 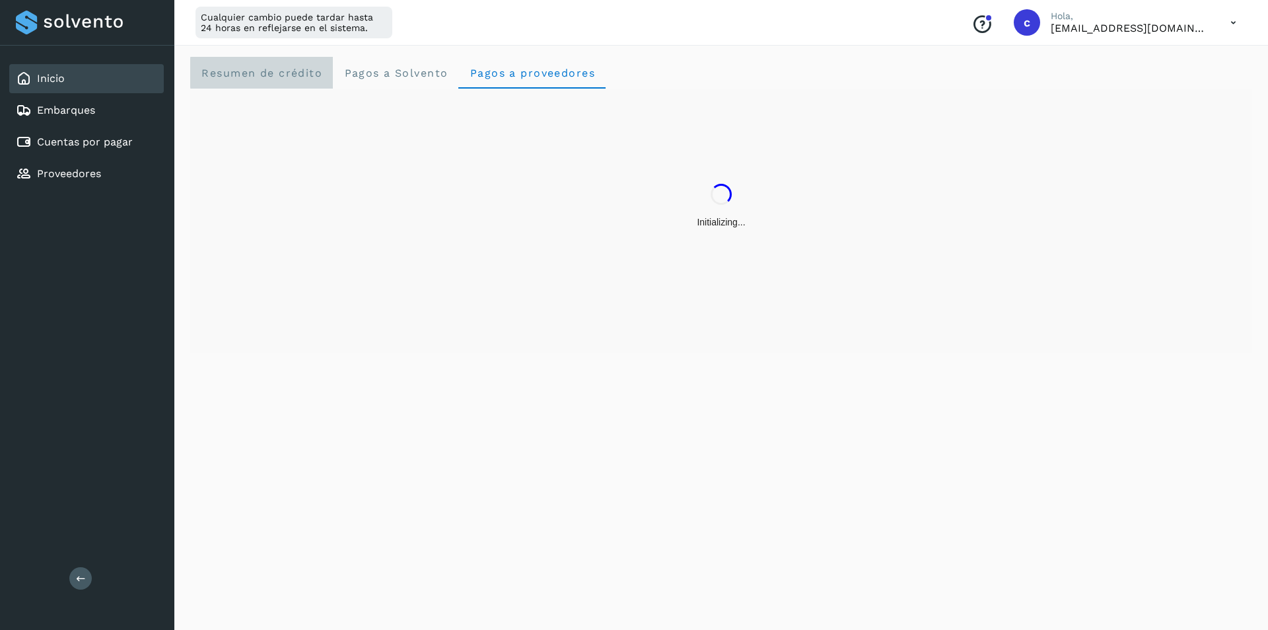 I want to click on div: Cualquier cambio puede tardar hasta 24 horas en reflejarse en el sistema., so click(x=294, y=22).